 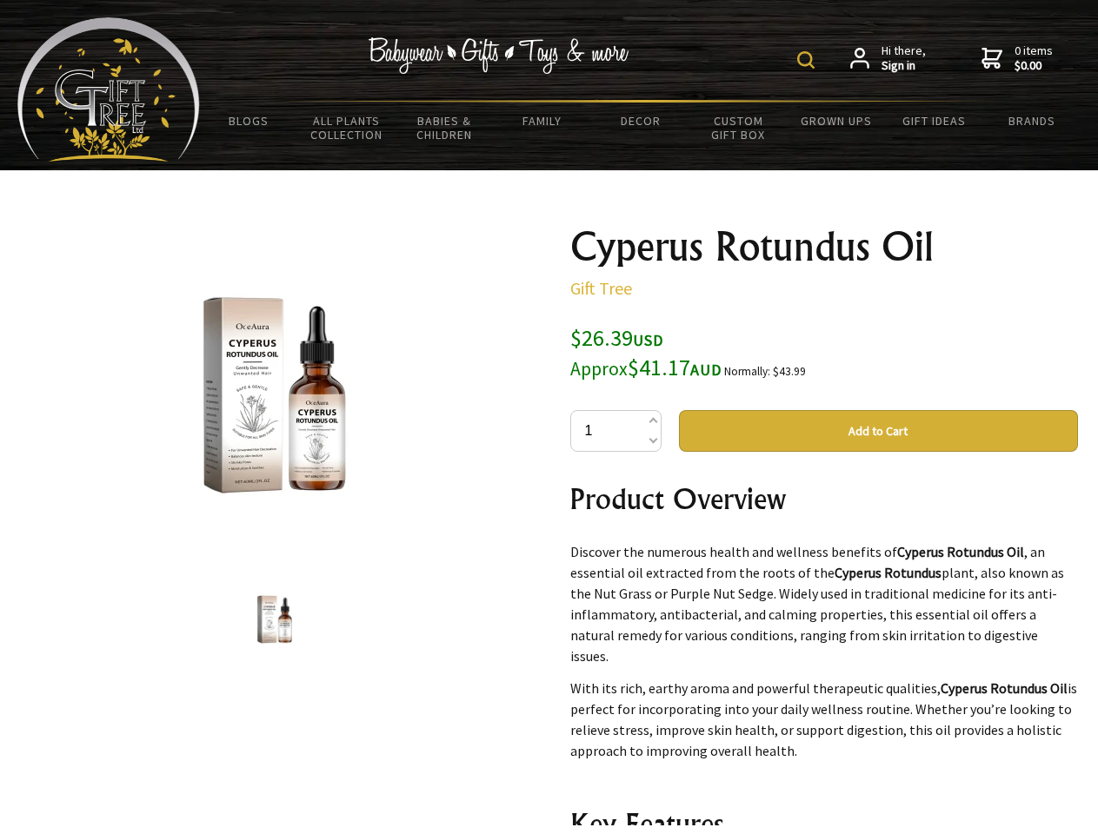 I want to click on strong: Cyperus Rotundus, so click(x=887, y=573).